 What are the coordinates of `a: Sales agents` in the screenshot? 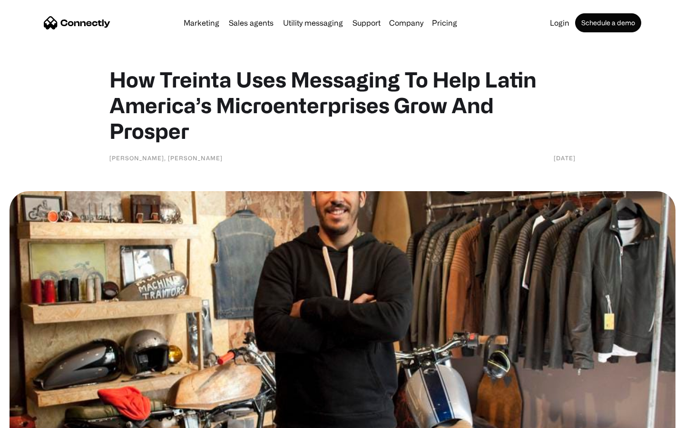 It's located at (251, 23).